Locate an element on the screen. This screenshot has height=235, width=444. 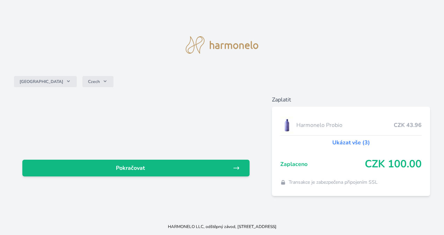
span: Harmonelo Probio is located at coordinates (345, 125).